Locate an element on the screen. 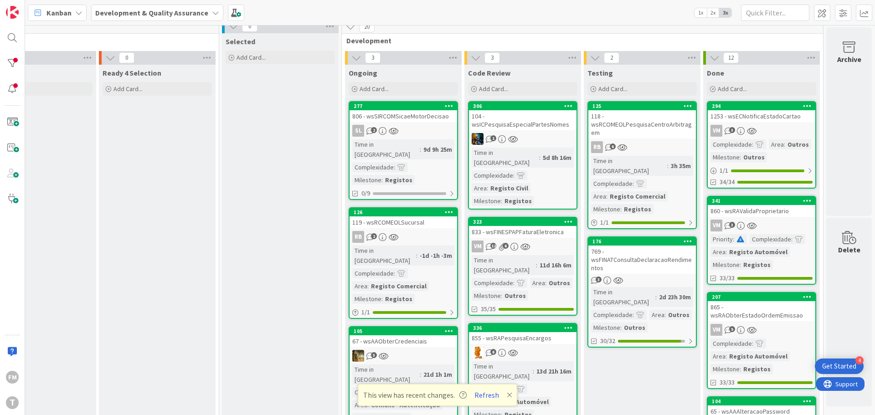 The width and height of the screenshot is (875, 415). span: 6 is located at coordinates (506, 246).